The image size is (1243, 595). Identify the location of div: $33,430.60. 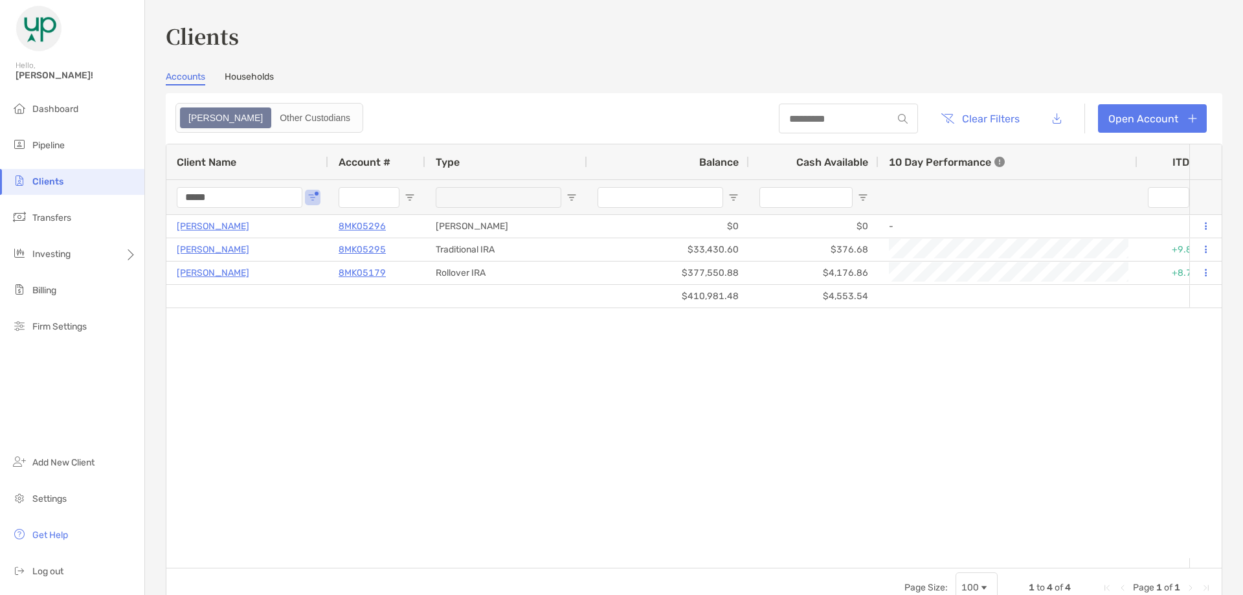
(668, 249).